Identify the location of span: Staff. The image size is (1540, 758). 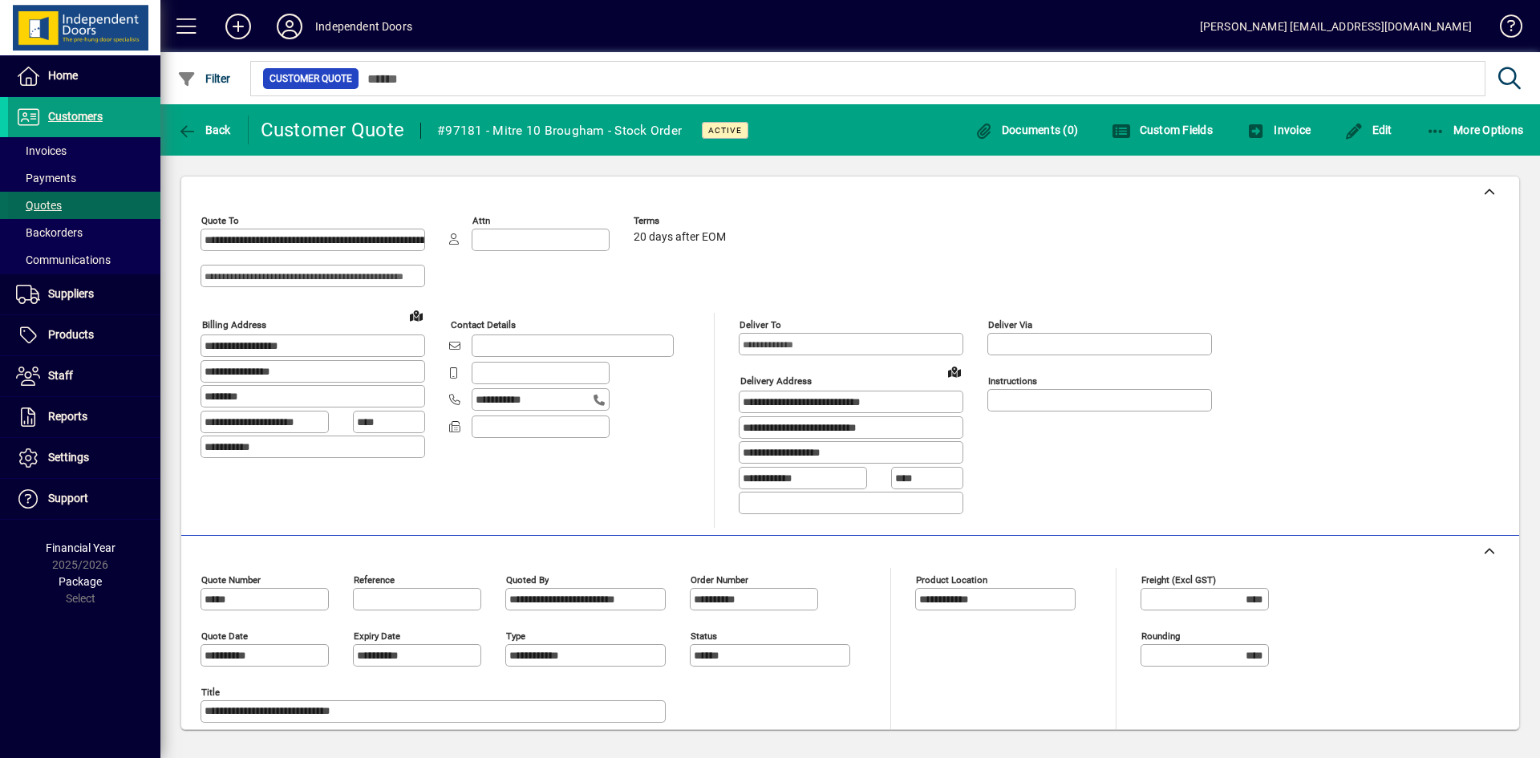
(60, 375).